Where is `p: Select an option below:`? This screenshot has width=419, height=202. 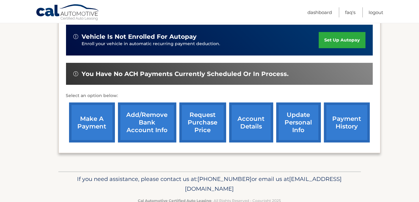
p: Select an option below: is located at coordinates (219, 96).